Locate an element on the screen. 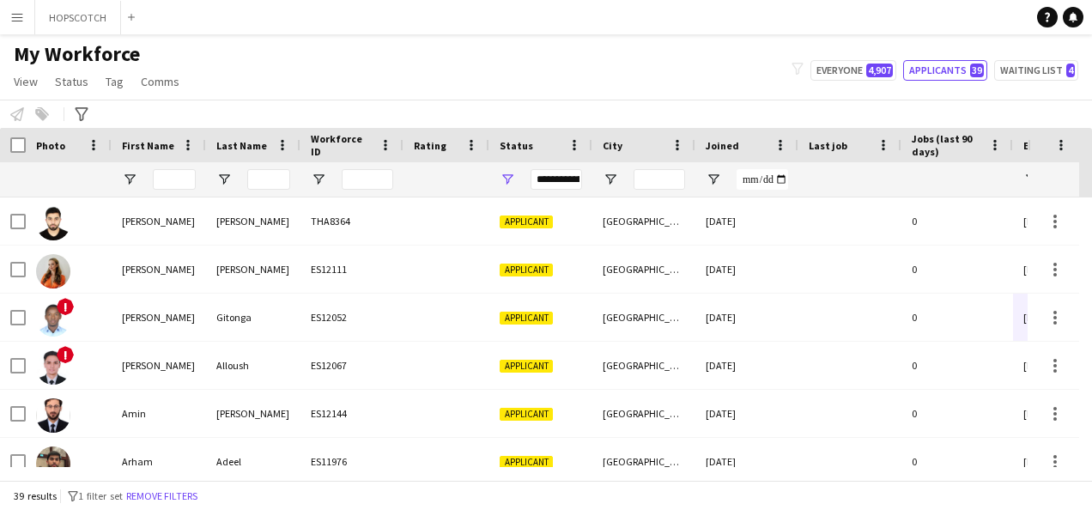 The width and height of the screenshot is (1092, 510). div: Amin is located at coordinates (159, 413).